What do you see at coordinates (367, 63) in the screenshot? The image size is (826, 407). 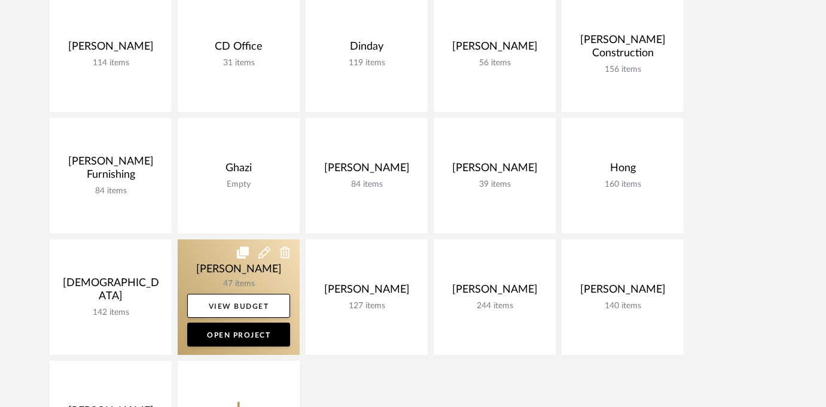 I see `div: 119 items` at bounding box center [367, 63].